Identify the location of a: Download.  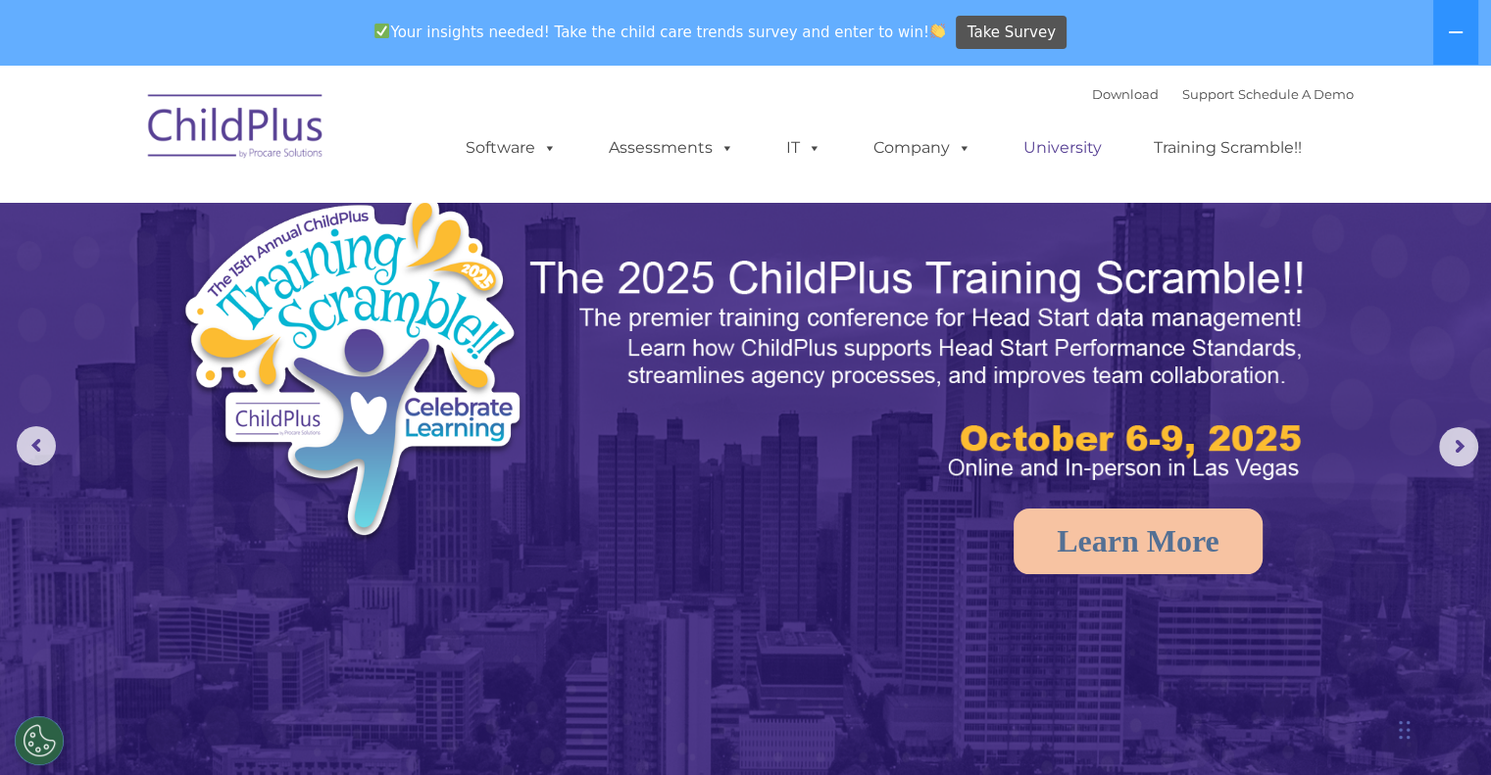
(1125, 94).